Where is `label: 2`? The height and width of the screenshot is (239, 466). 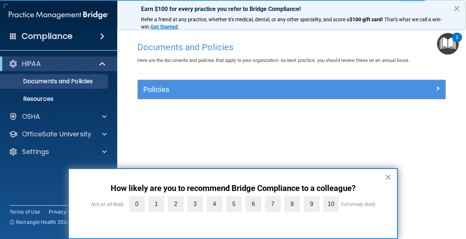 label: 2 is located at coordinates (175, 204).